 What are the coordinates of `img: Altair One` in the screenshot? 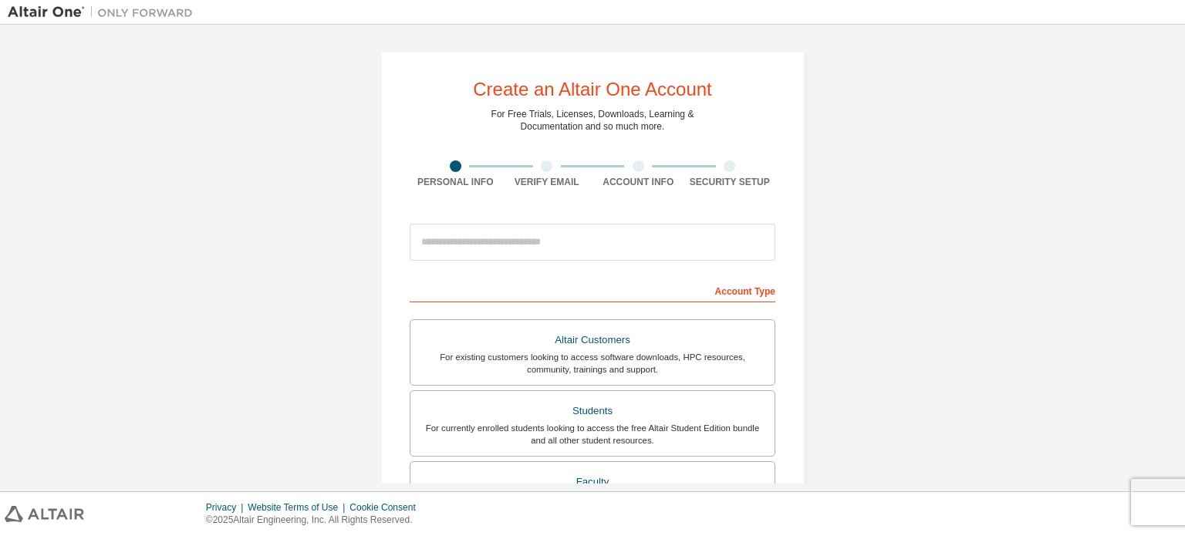 It's located at (104, 12).